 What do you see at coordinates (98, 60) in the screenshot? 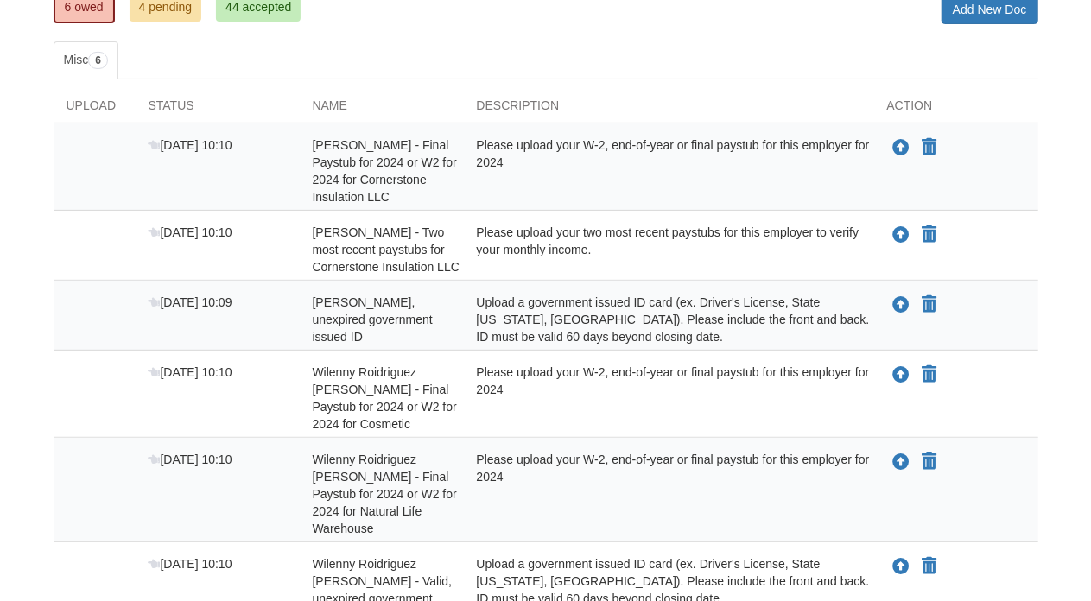
I see `span: 6` at bounding box center [98, 60].